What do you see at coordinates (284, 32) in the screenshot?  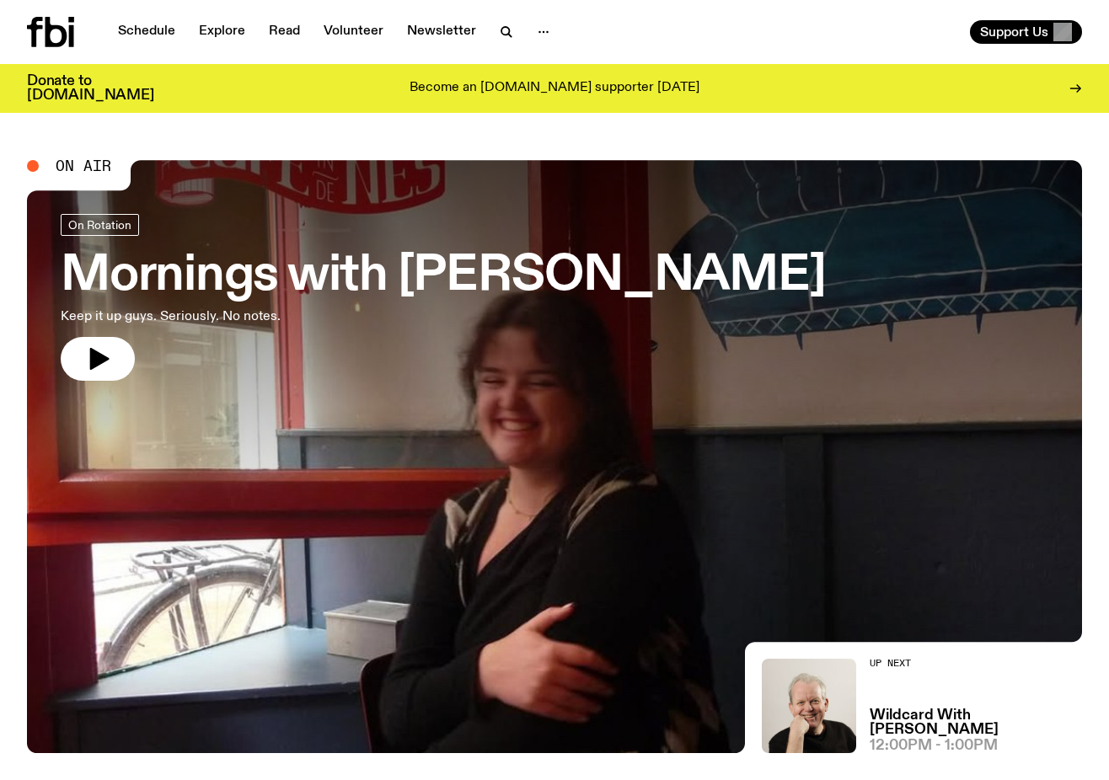 I see `a: Read` at bounding box center [284, 32].